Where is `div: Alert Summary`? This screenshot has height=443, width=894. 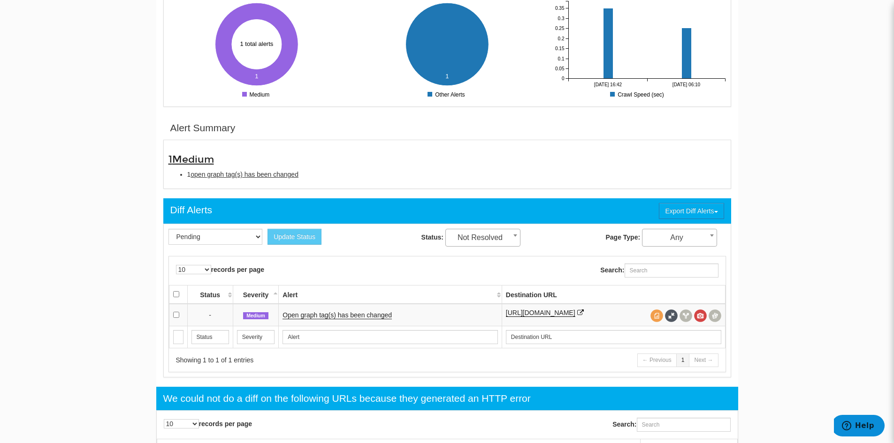
div: Alert Summary is located at coordinates (203, 128).